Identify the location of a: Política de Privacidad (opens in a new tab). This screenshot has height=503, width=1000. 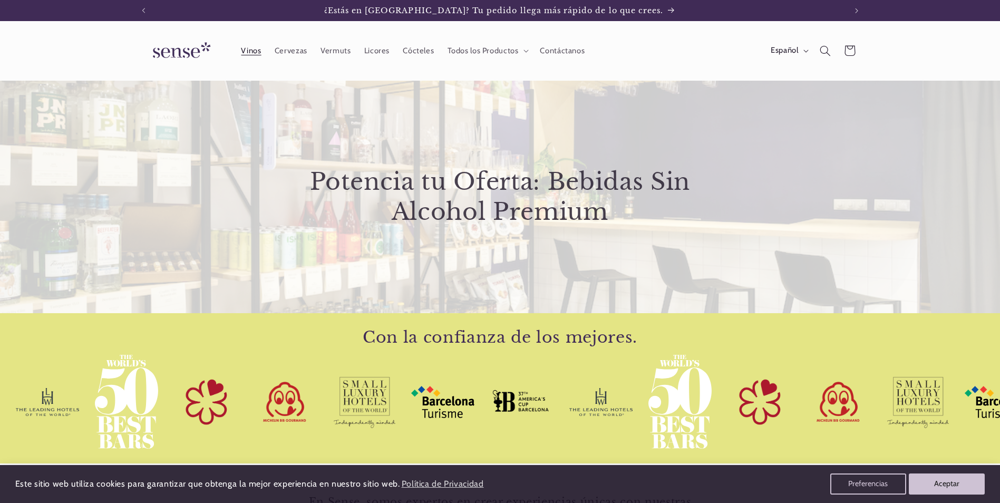
(442, 484).